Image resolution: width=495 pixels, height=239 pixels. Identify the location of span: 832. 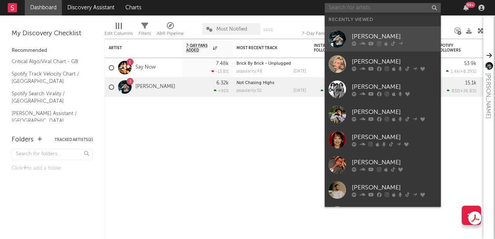
(455, 91).